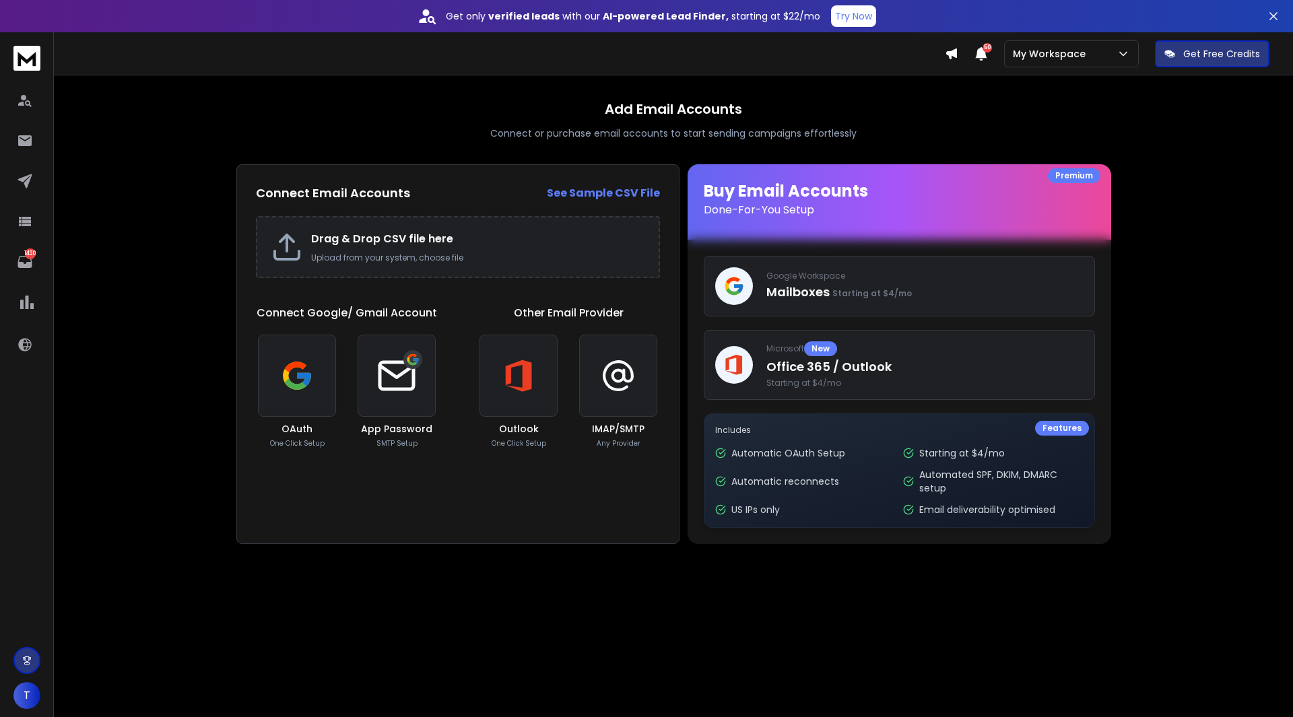 This screenshot has width=1293, height=717. I want to click on img: logo, so click(27, 58).